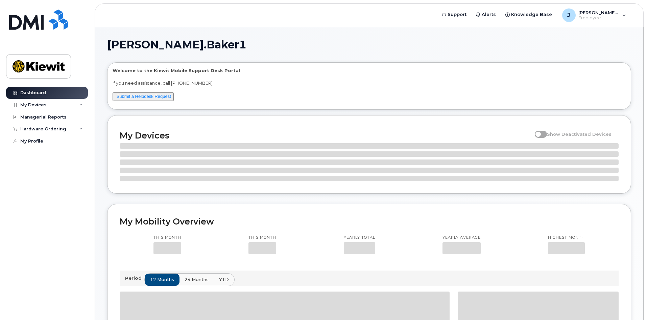  What do you see at coordinates (359, 237) in the screenshot?
I see `p: Yearly total` at bounding box center [359, 237].